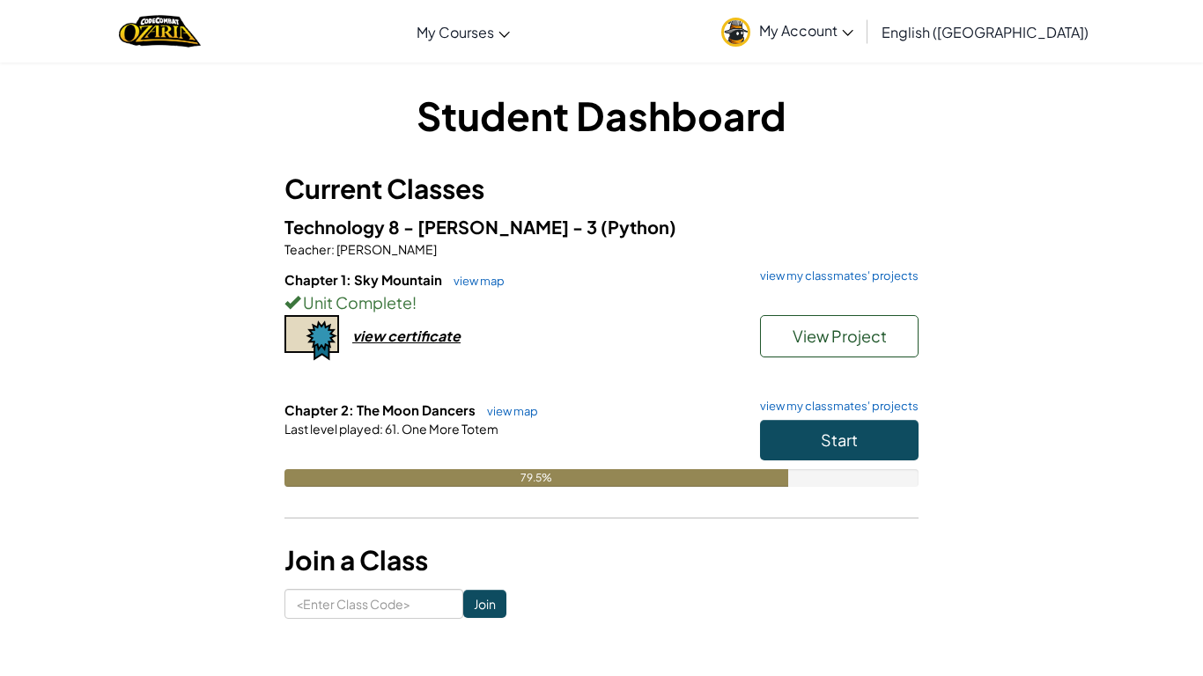 The image size is (1203, 676). Describe the element at coordinates (639, 226) in the screenshot. I see `span: (Python)` at that location.